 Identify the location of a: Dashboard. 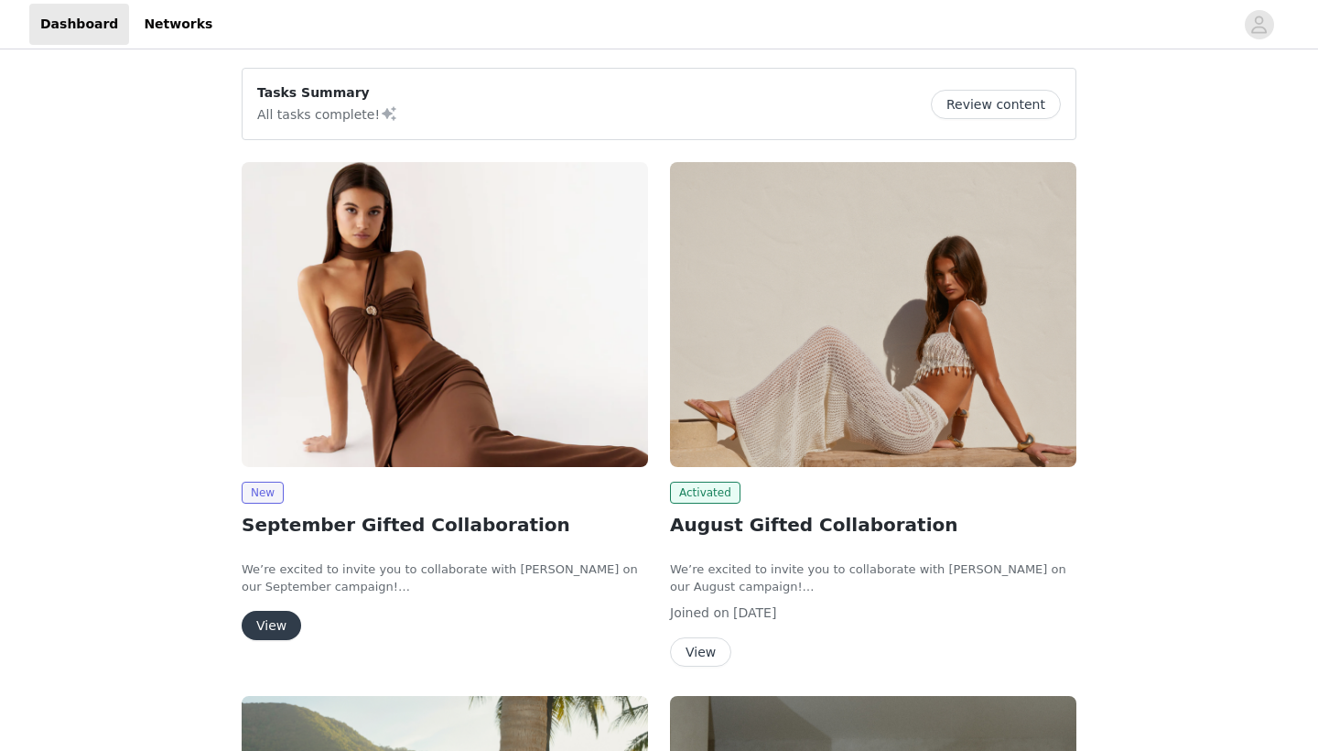
(79, 24).